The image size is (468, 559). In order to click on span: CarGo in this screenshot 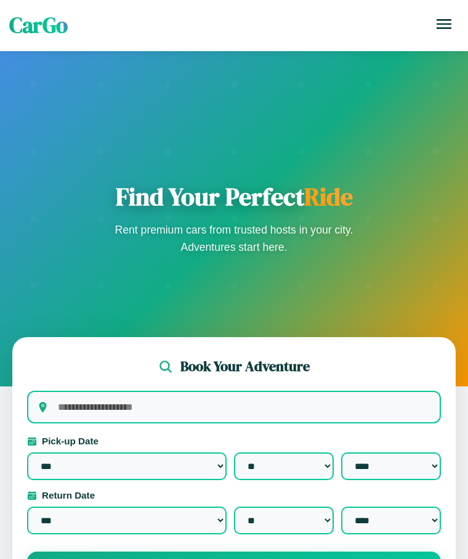, I will do `click(38, 25)`.